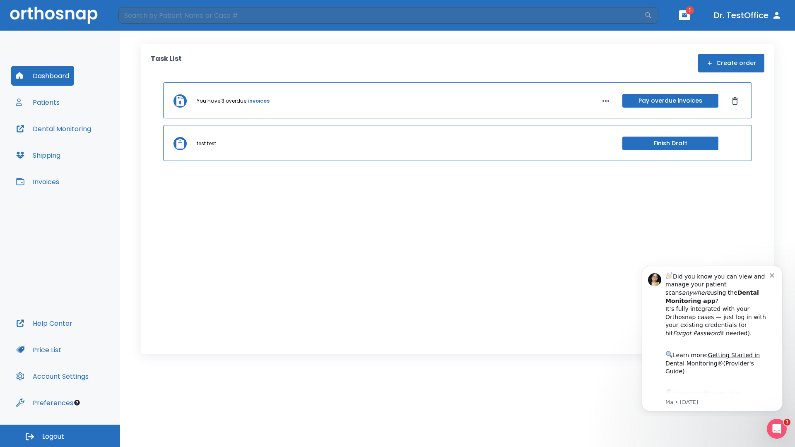 This screenshot has height=447, width=795. Describe the element at coordinates (53, 129) in the screenshot. I see `a: Dental Monitoring` at that location.